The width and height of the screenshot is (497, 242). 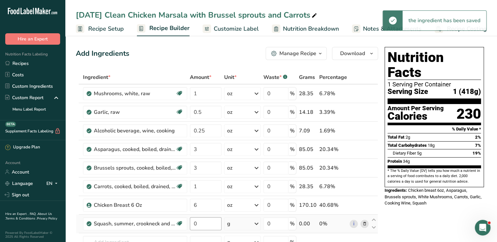 I want to click on span: Ingredient, so click(x=97, y=77).